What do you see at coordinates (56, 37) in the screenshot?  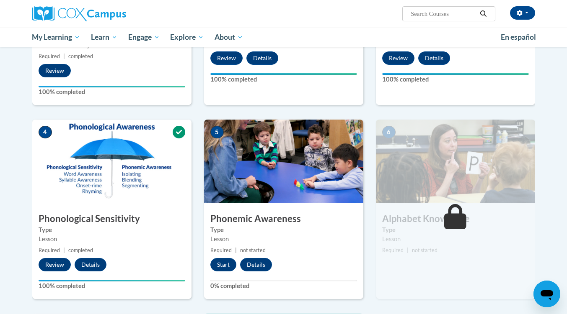 I see `span: My Learning` at bounding box center [56, 37].